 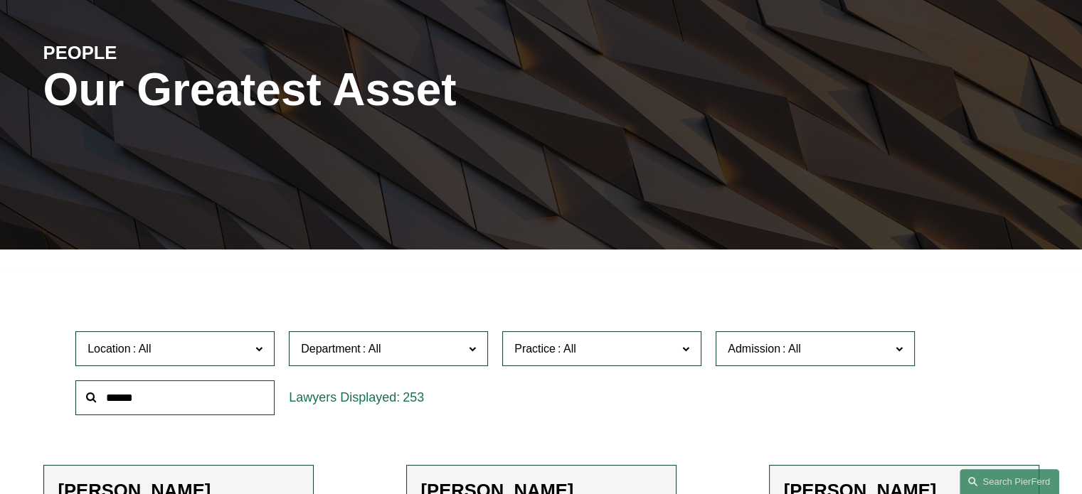 I want to click on h4: PEOPLE, so click(x=168, y=53).